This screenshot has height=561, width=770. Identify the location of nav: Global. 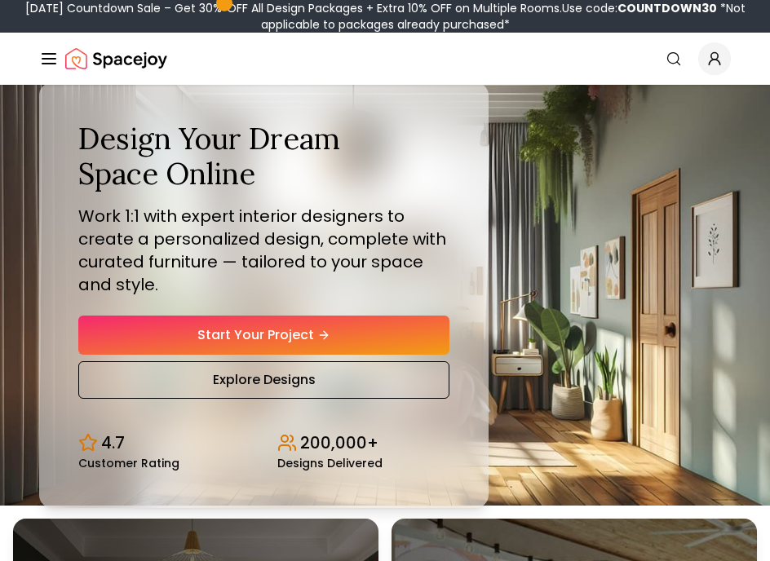
(385, 59).